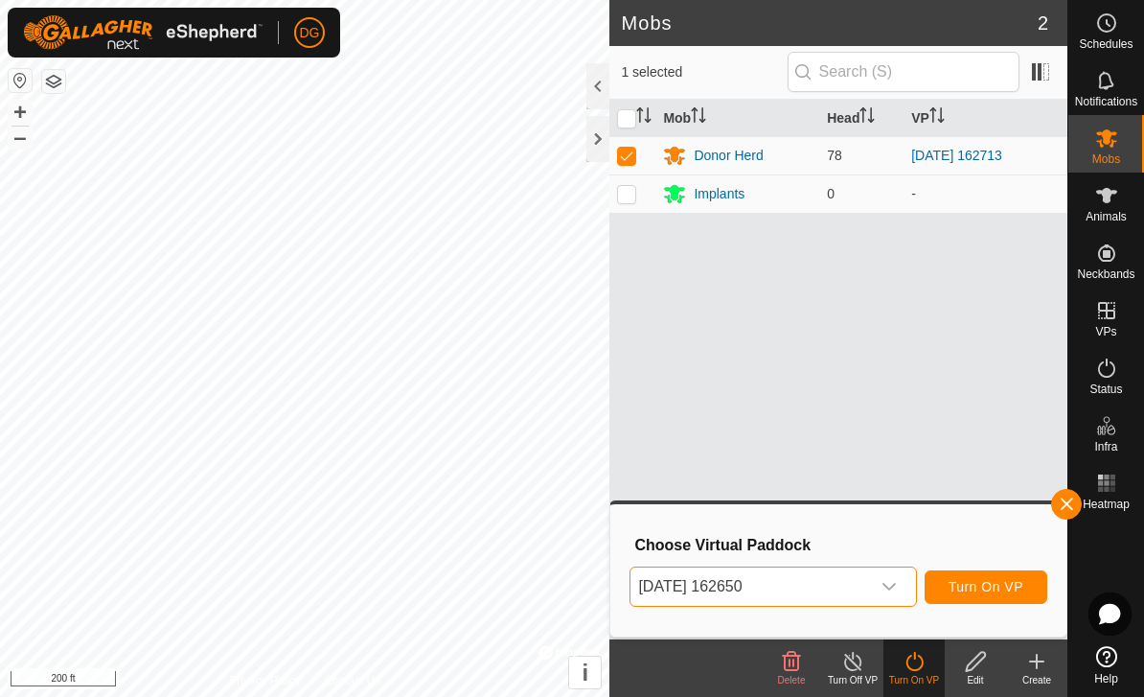 The height and width of the screenshot is (697, 1144). What do you see at coordinates (703, 72) in the screenshot?
I see `span: 1 selected` at bounding box center [703, 72].